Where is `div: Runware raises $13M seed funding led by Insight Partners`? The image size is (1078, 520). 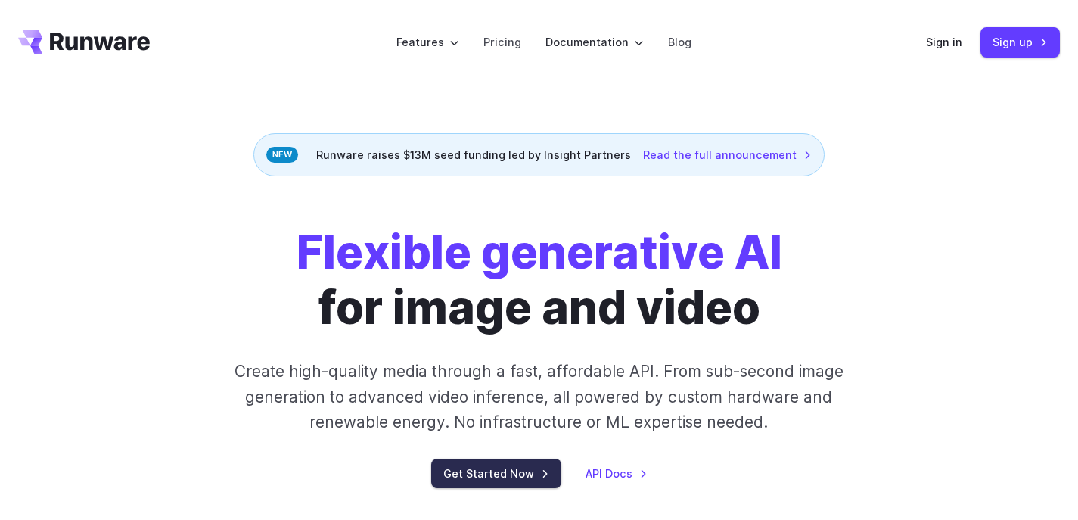
div: Runware raises $13M seed funding led by Insight Partners is located at coordinates (539, 154).